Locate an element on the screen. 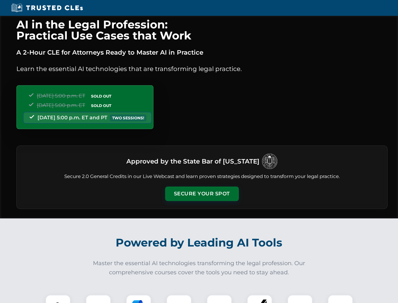 This screenshot has height=303, width=398. button: Secure Your Spot is located at coordinates (202, 194).